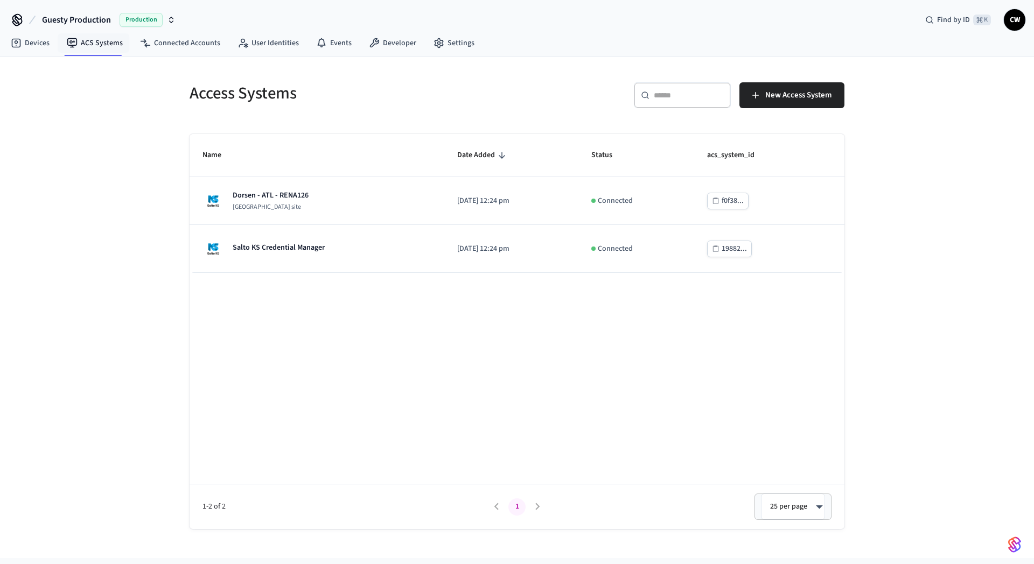 This screenshot has width=1034, height=564. I want to click on span: Find by ID, so click(953, 20).